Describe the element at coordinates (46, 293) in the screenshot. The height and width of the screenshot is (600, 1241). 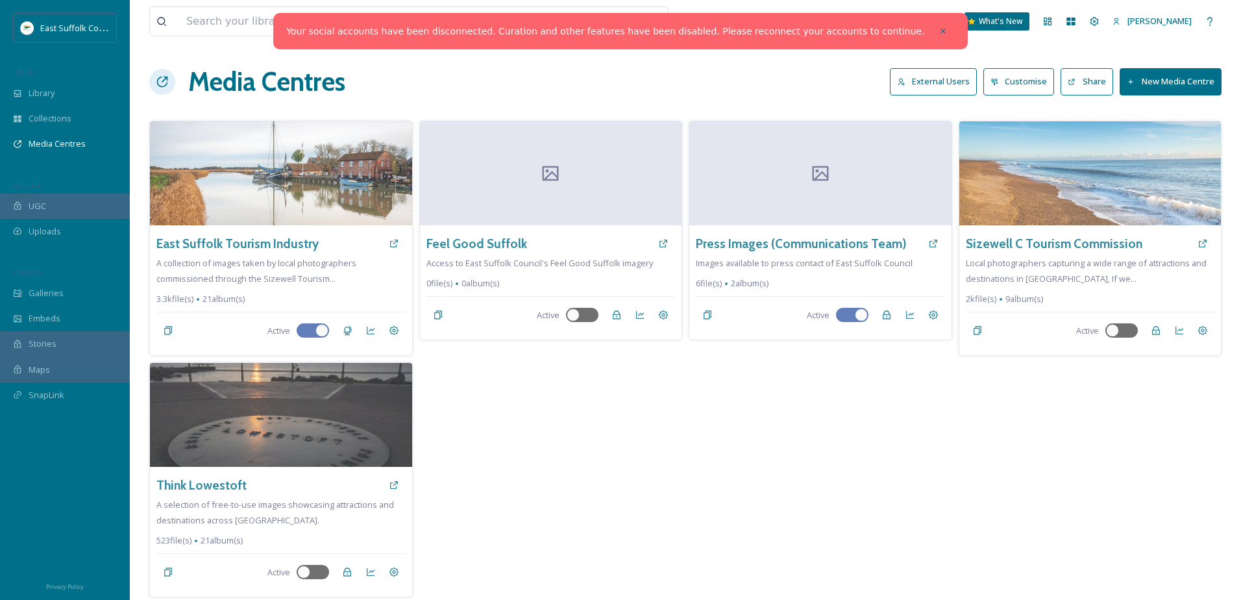
I see `span: Galleries` at that location.